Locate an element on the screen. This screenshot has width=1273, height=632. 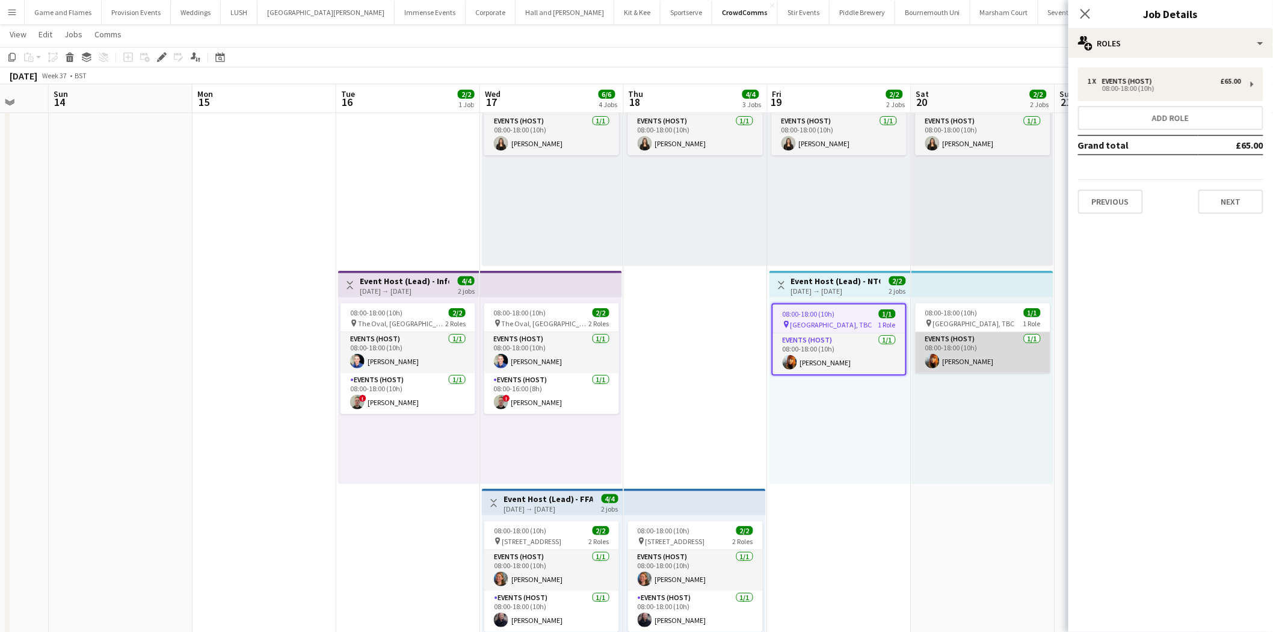
div: 4 Jobs is located at coordinates (608, 104).